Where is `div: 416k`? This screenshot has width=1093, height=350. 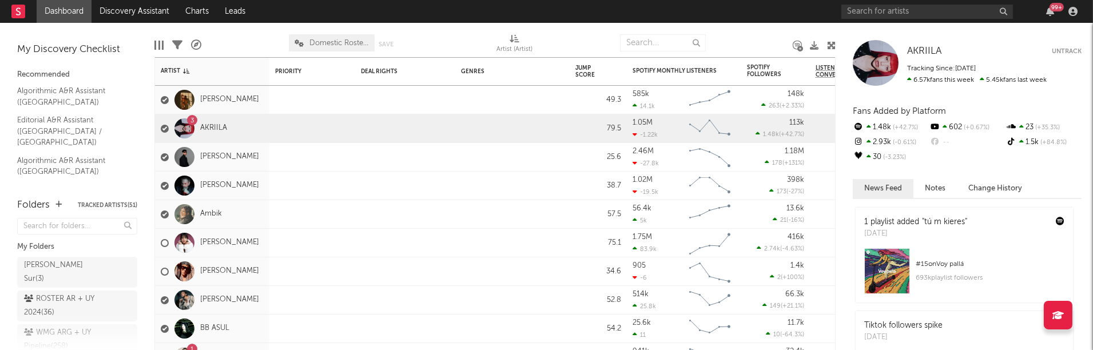 div: 416k is located at coordinates (795, 237).